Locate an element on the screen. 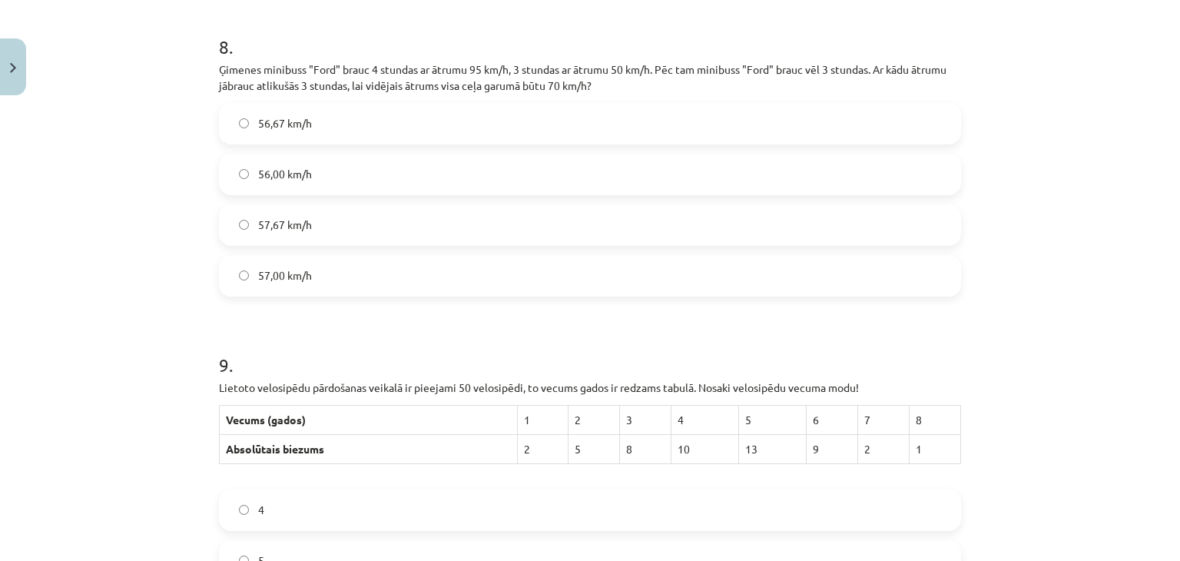  td: 3 is located at coordinates (645, 420).